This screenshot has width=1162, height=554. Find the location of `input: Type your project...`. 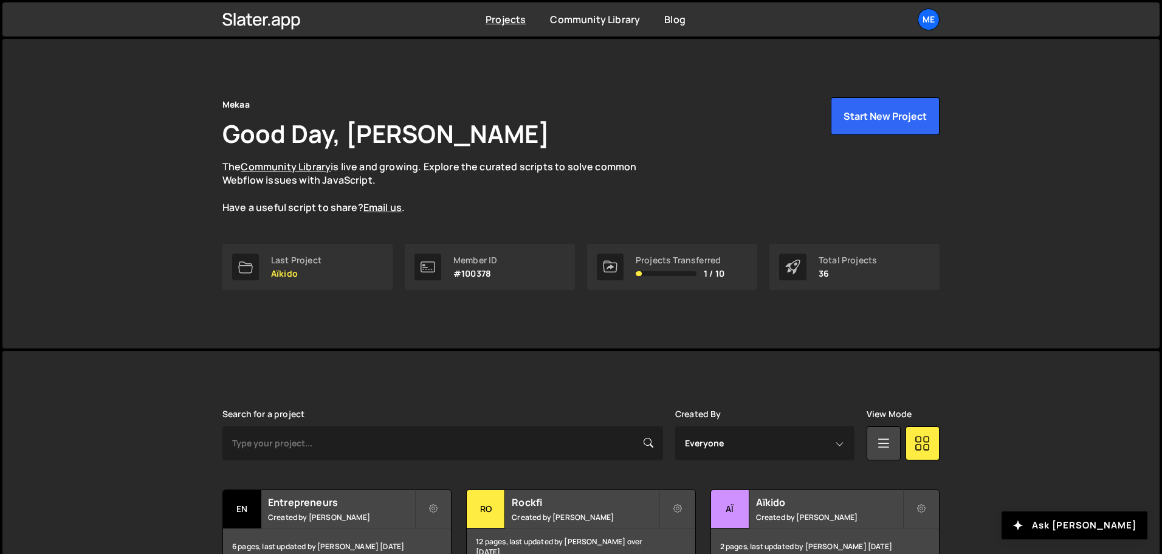

input: Type your project... is located at coordinates (442, 443).